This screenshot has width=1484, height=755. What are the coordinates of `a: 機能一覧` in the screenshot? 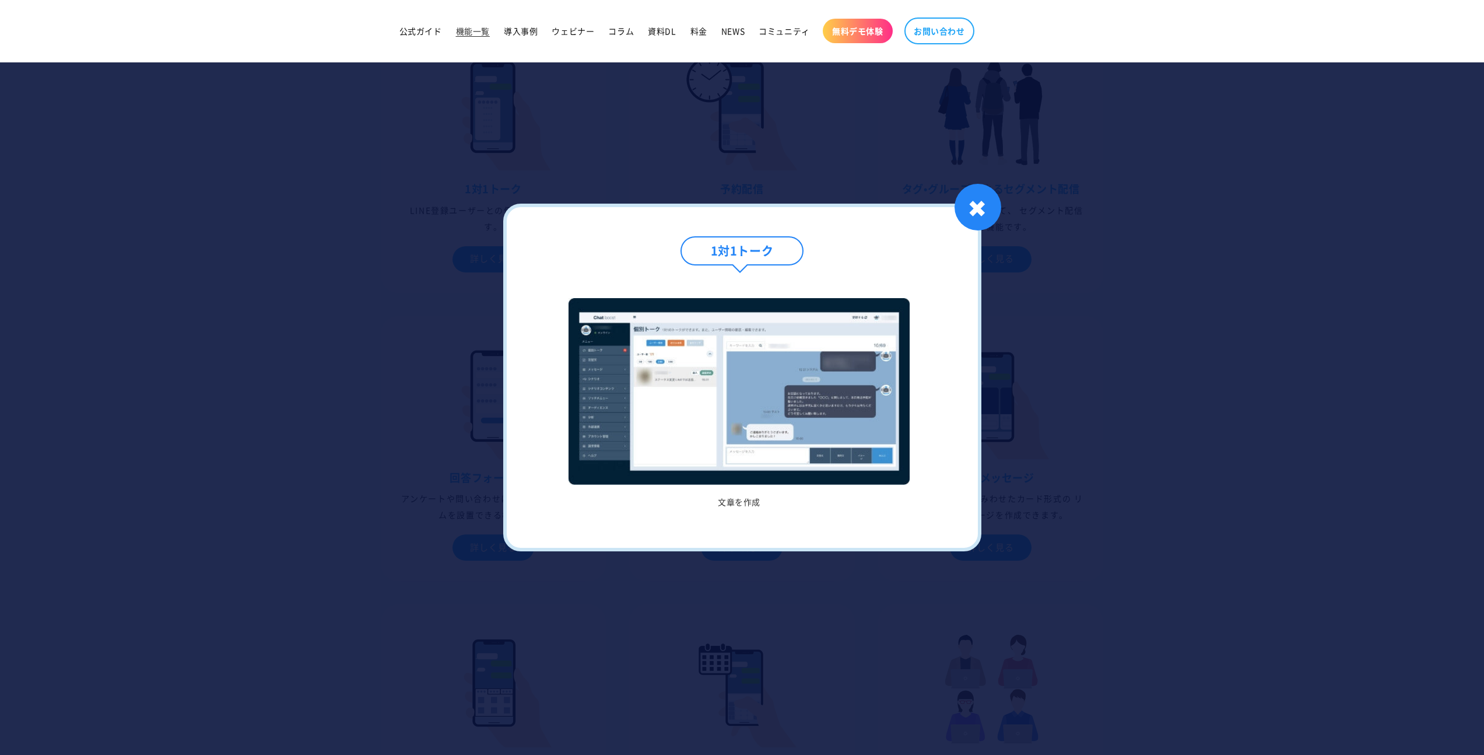 It's located at (473, 31).